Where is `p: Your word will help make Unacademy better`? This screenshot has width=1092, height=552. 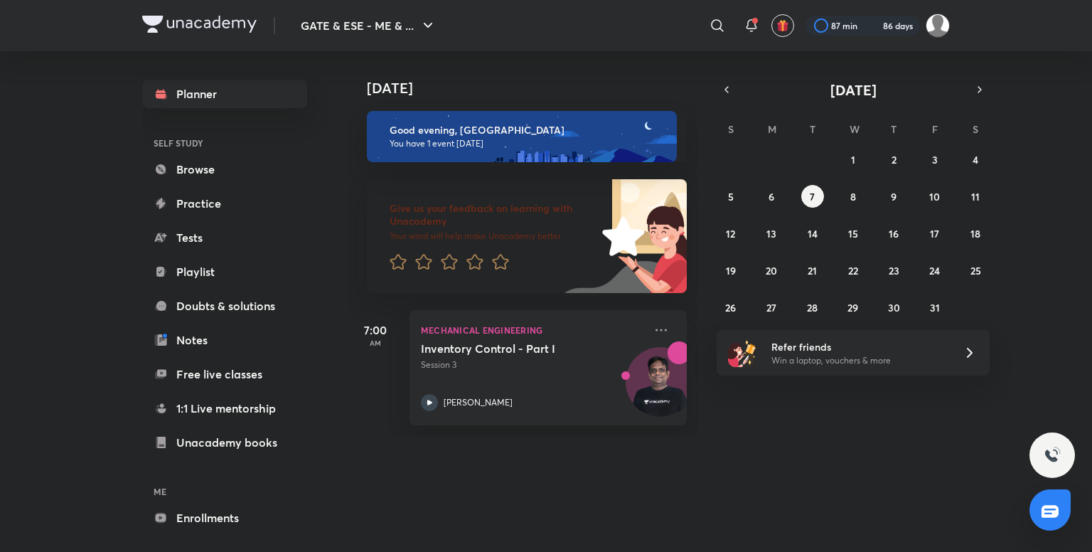 p: Your word will help make Unacademy better is located at coordinates (494, 236).